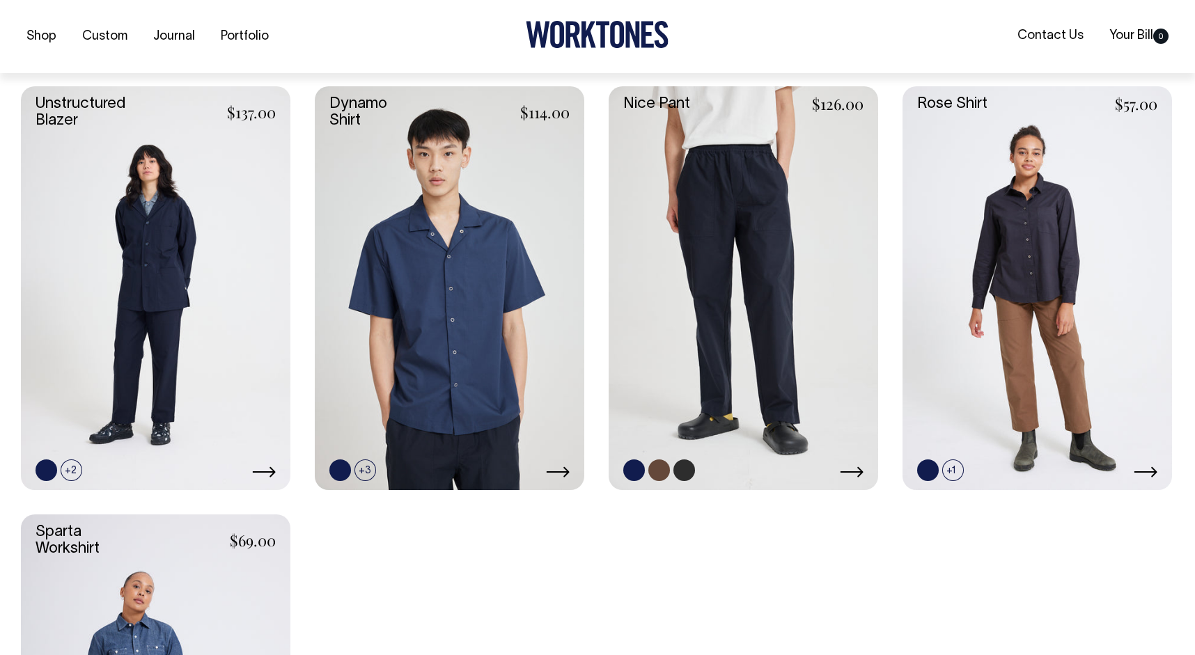 This screenshot has height=655, width=1195. I want to click on a: Shop, so click(41, 36).